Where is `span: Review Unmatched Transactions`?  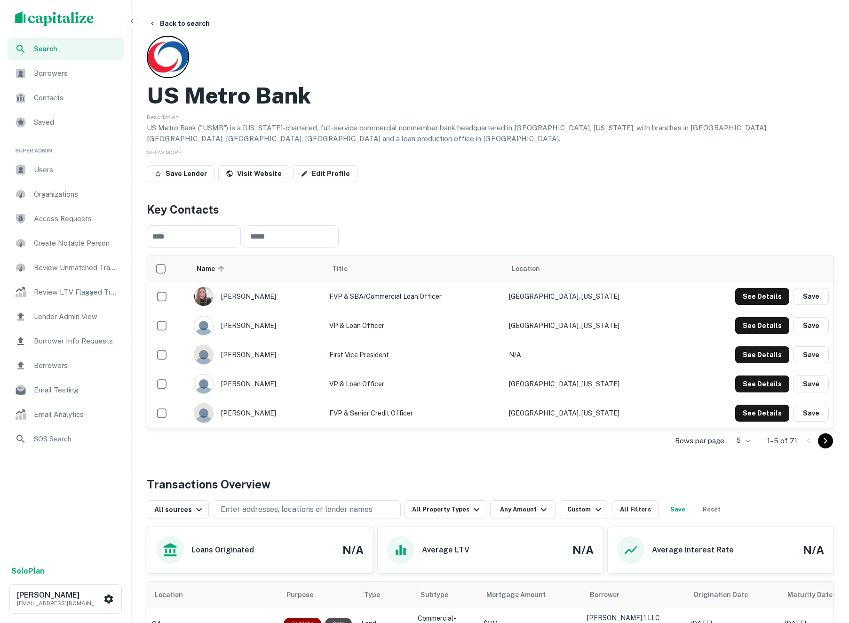
span: Review Unmatched Transactions is located at coordinates (76, 268).